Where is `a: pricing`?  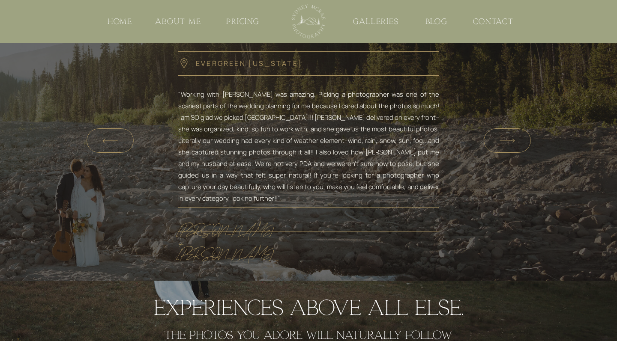 a: pricing is located at coordinates (243, 21).